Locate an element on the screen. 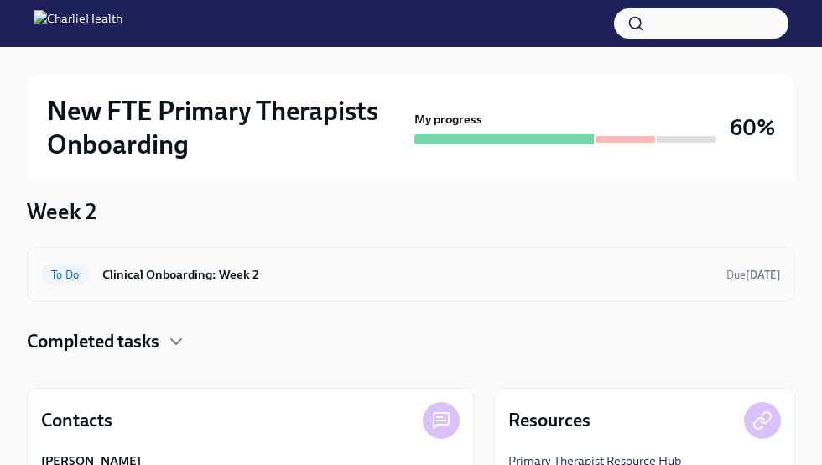 This screenshot has width=822, height=465. span: Due is located at coordinates (753, 274).